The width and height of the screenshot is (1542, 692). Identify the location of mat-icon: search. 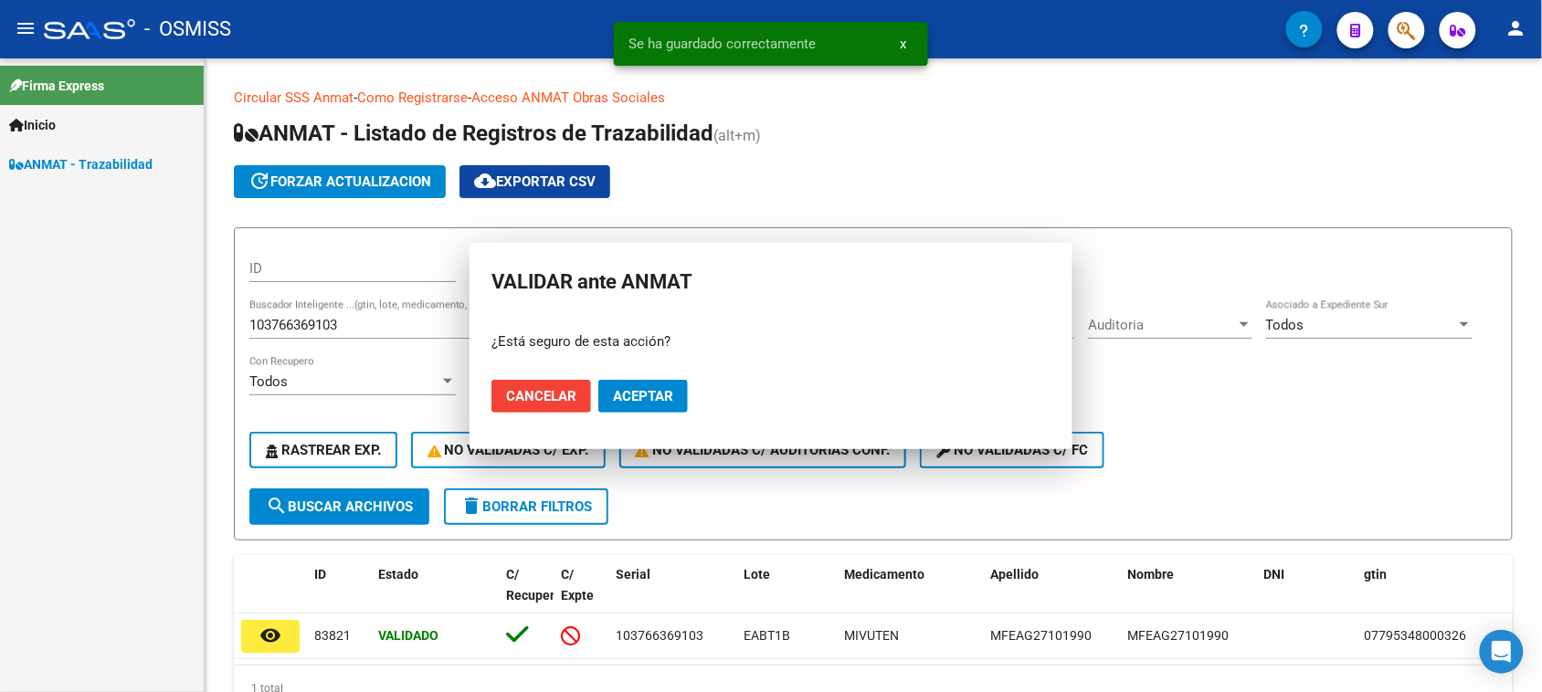
(277, 506).